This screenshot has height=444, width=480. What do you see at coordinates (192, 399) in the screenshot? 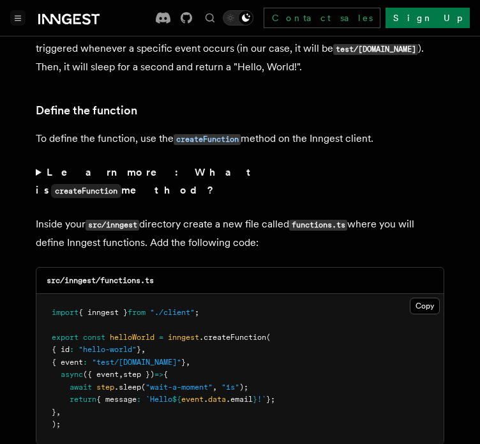
I see `span: event` at bounding box center [192, 399].